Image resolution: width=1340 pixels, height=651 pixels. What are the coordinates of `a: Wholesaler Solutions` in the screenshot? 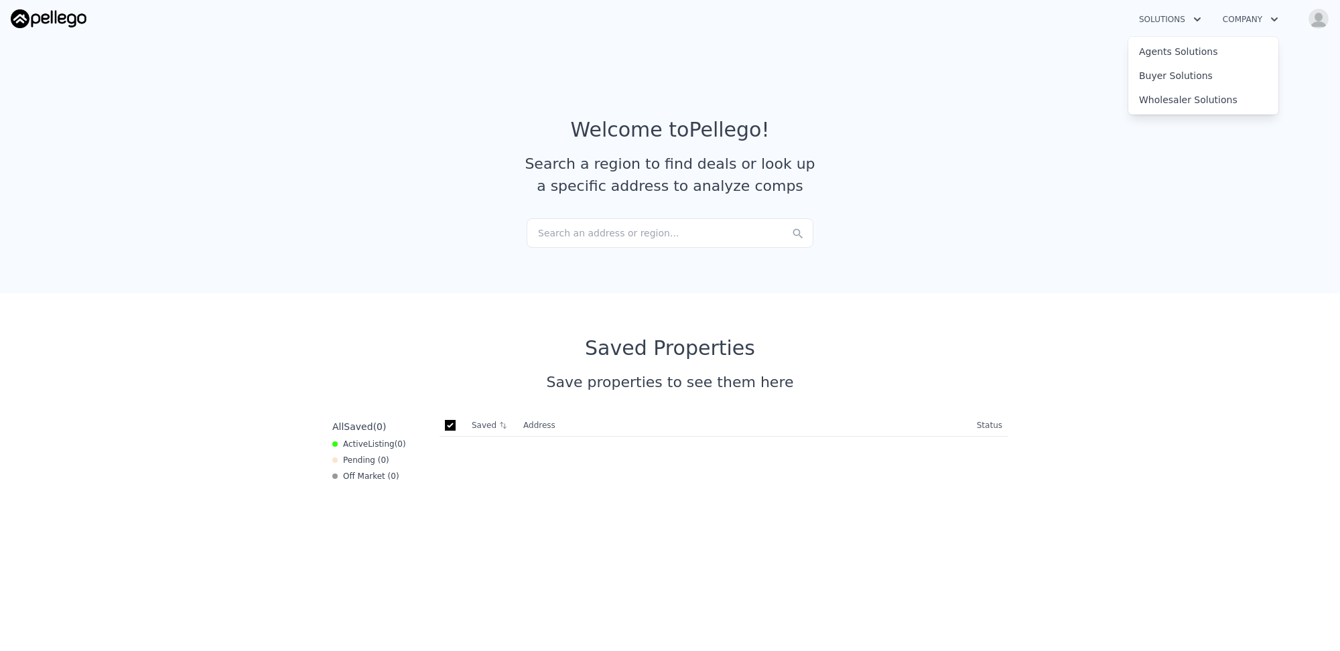 It's located at (1203, 100).